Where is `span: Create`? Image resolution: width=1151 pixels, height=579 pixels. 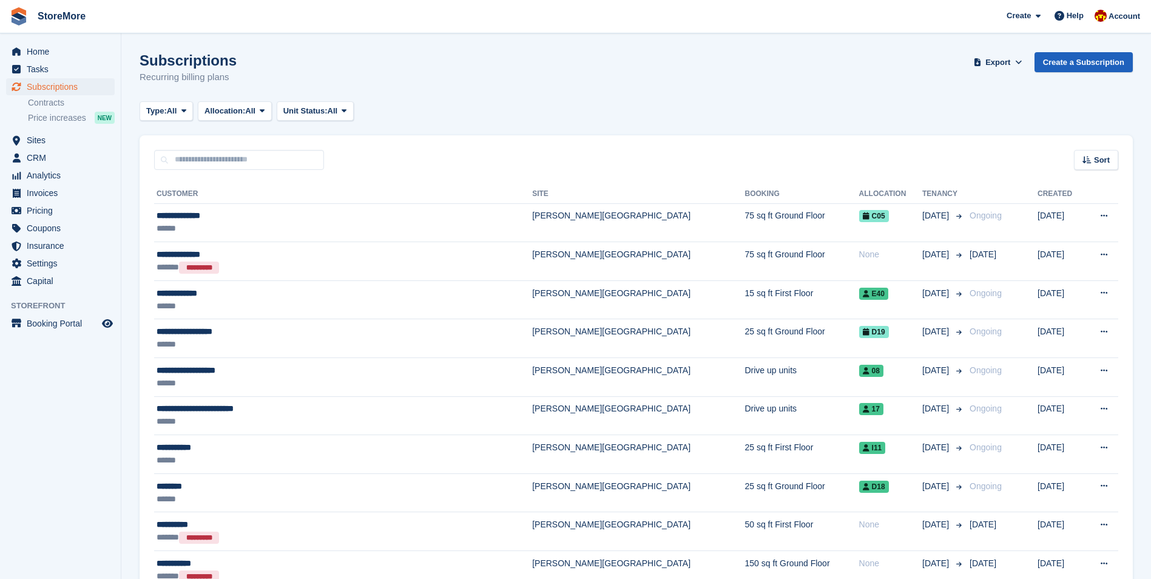
span: Create is located at coordinates (1019, 16).